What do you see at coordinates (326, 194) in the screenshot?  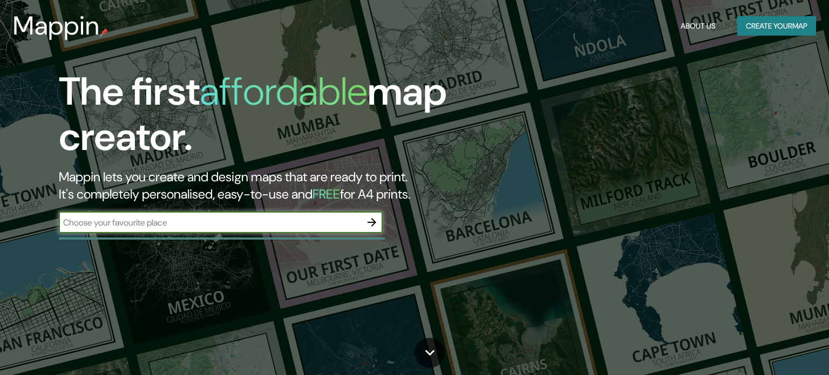 I see `h5: FREE` at bounding box center [326, 194].